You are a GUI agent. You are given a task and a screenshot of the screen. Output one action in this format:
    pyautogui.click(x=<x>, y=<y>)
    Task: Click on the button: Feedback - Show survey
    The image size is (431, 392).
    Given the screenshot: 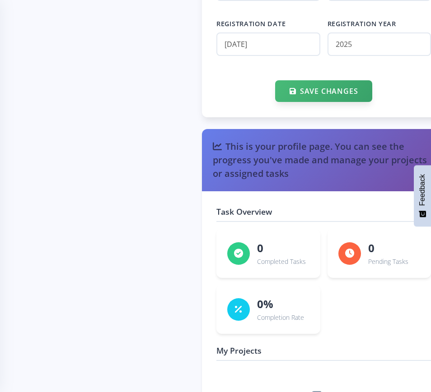 What is the action you would take?
    pyautogui.click(x=422, y=196)
    